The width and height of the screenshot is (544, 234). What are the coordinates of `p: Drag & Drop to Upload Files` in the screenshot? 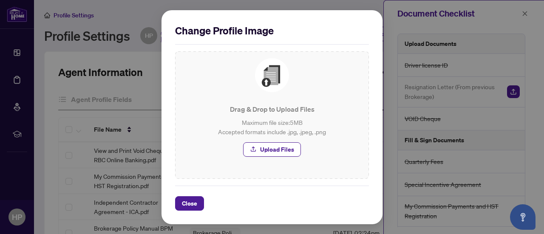 It's located at (272, 109).